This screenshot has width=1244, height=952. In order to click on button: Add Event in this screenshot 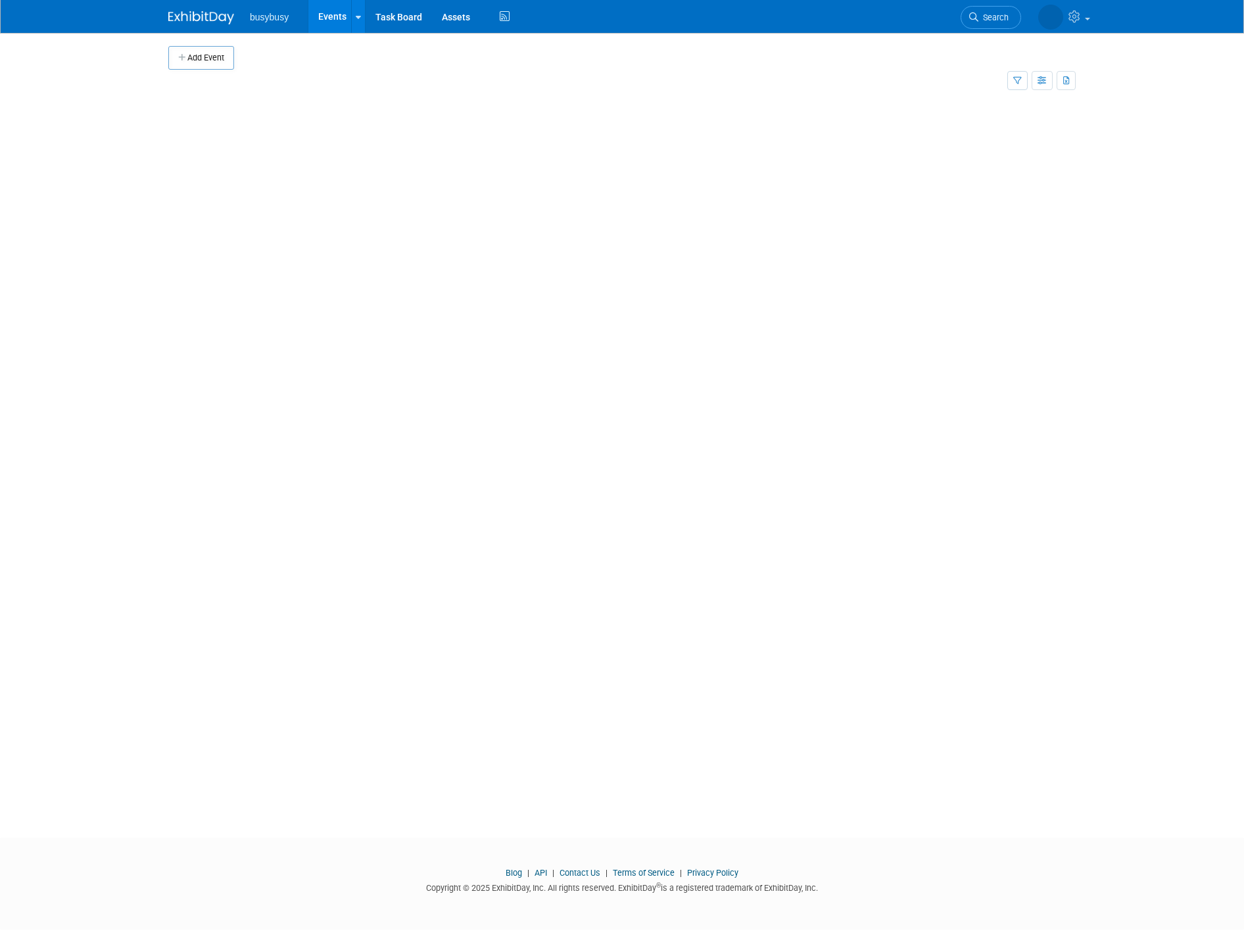, I will do `click(202, 58)`.